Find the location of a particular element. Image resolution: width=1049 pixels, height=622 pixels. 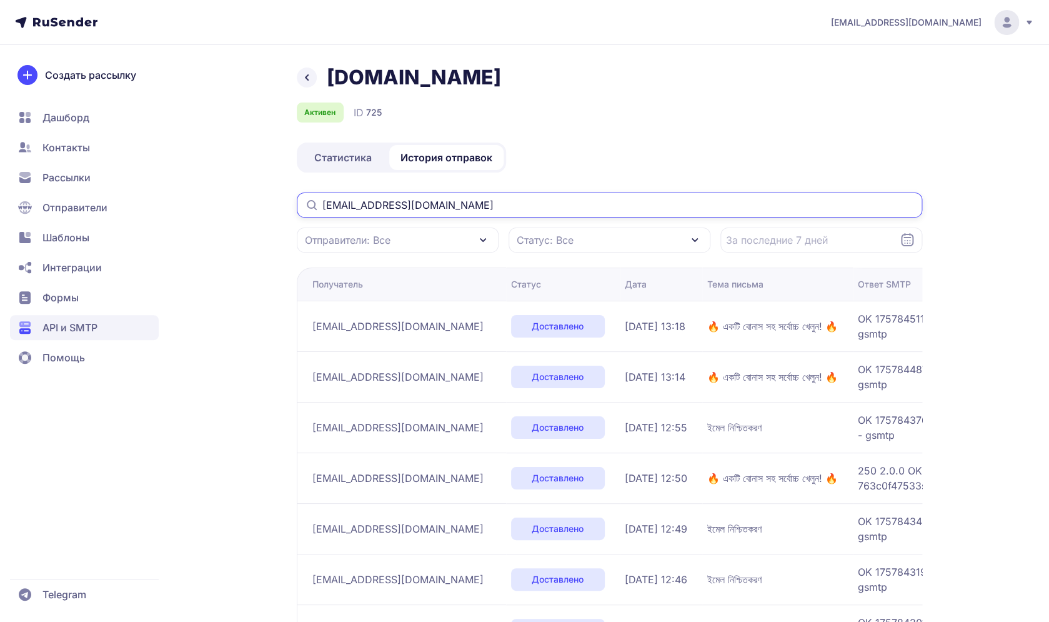

span: Отправители is located at coordinates (75, 207).